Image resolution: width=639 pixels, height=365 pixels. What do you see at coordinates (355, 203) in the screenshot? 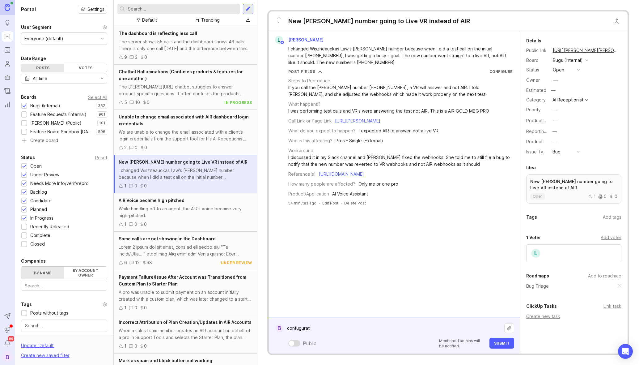
I see `div: Delete Post` at bounding box center [355, 203].